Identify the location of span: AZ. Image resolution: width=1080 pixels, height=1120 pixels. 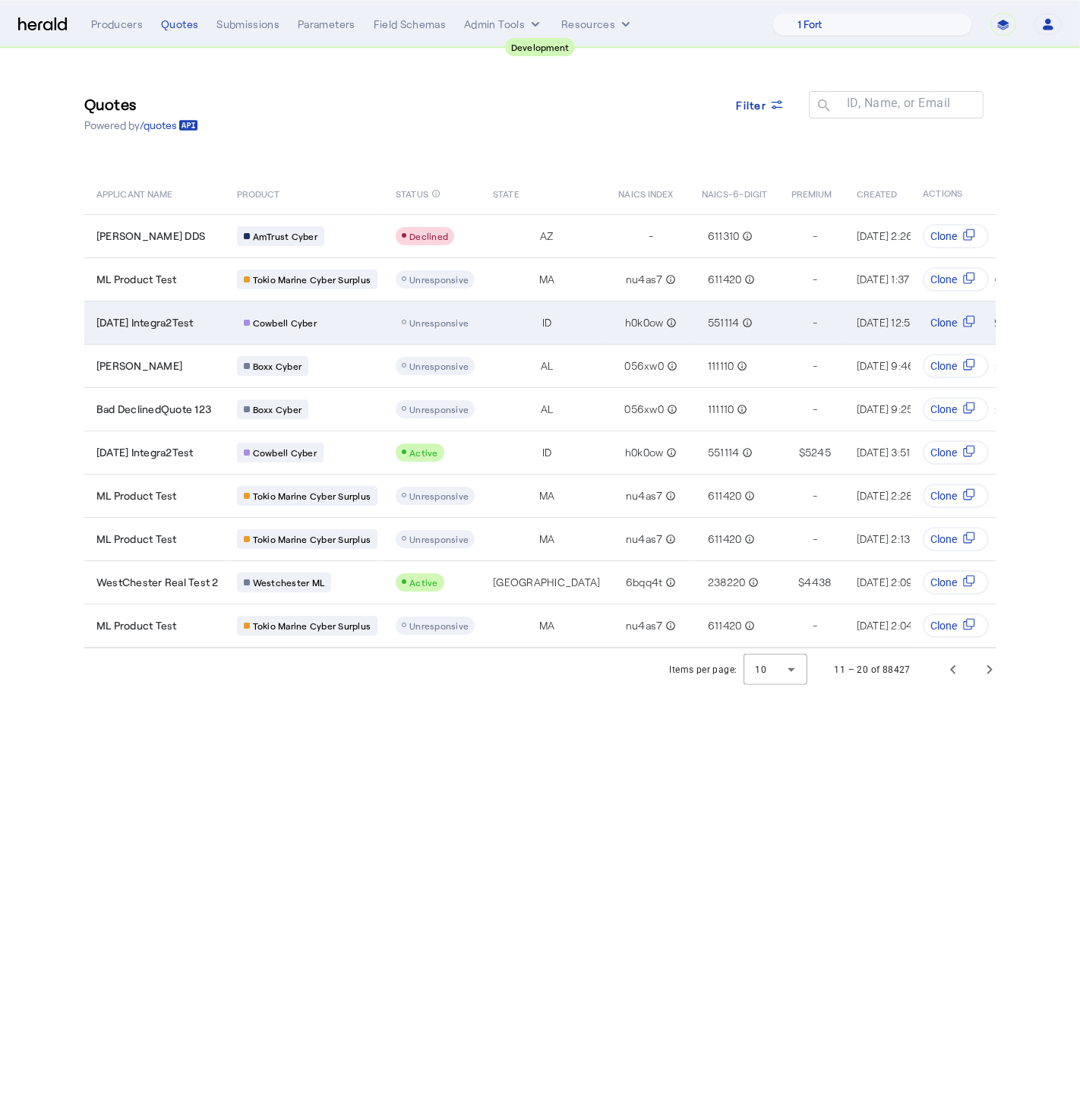
(547, 237).